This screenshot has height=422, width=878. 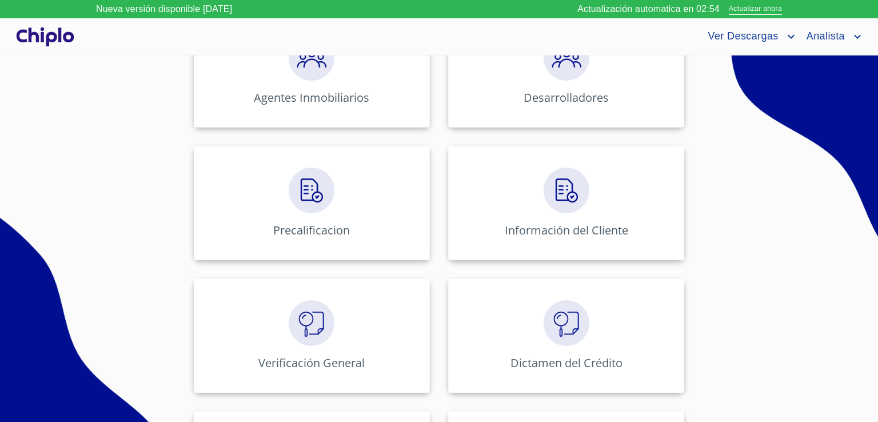 What do you see at coordinates (311, 323) in the screenshot?
I see `img: megaClickVerifiacion.png` at bounding box center [311, 323].